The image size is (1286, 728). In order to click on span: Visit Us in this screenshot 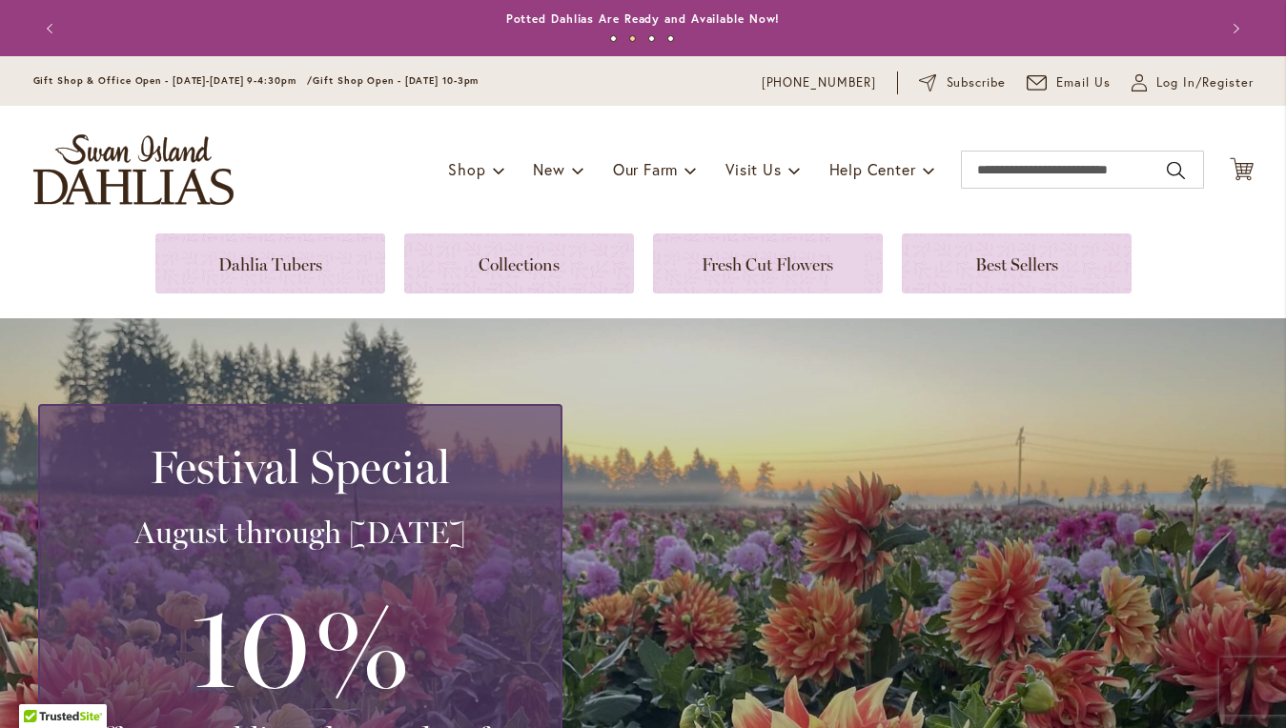, I will do `click(753, 169)`.